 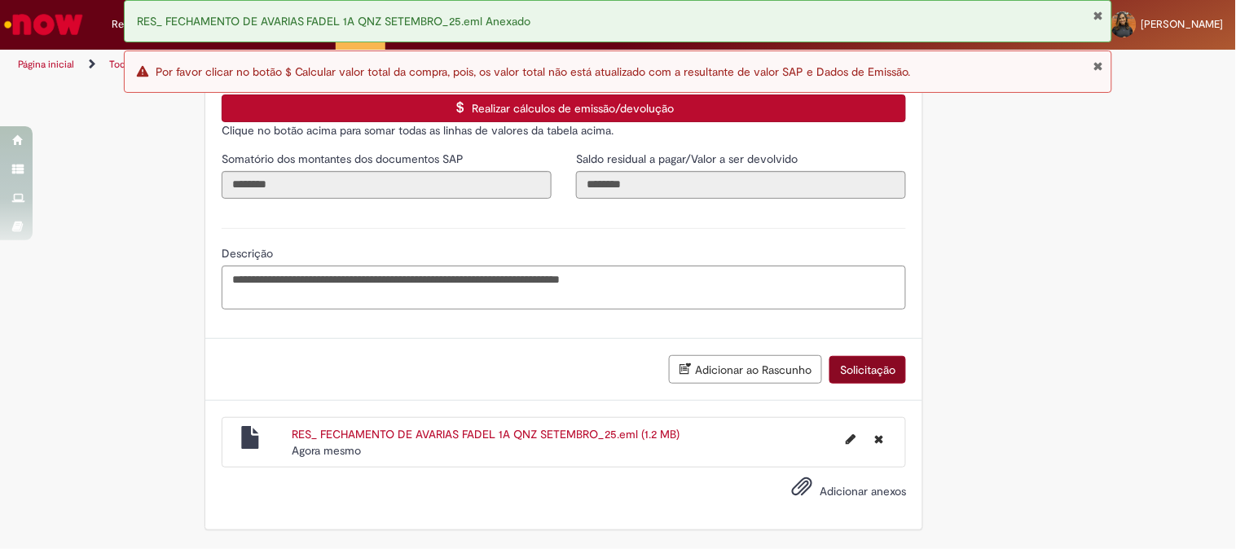 What do you see at coordinates (564, 288) in the screenshot?
I see `textarea: Descrição` at bounding box center [564, 288].